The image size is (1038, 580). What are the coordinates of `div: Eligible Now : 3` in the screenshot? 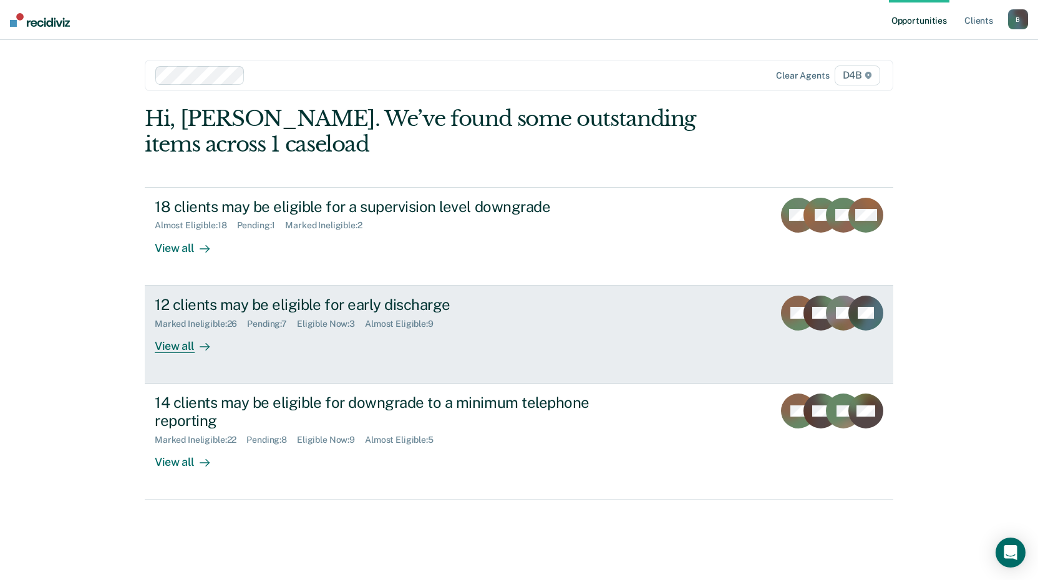 It's located at (330, 324).